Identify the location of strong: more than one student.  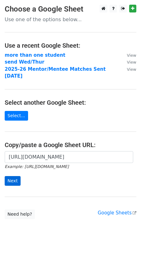
(35, 55).